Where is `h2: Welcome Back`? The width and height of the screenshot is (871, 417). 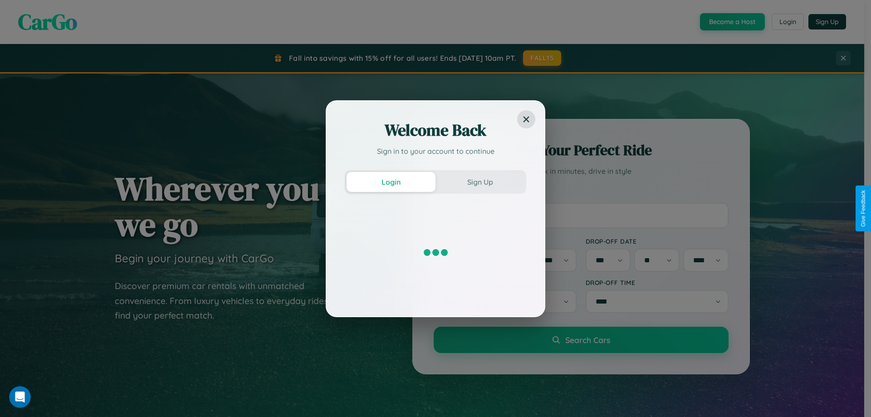
h2: Welcome Back is located at coordinates (436, 130).